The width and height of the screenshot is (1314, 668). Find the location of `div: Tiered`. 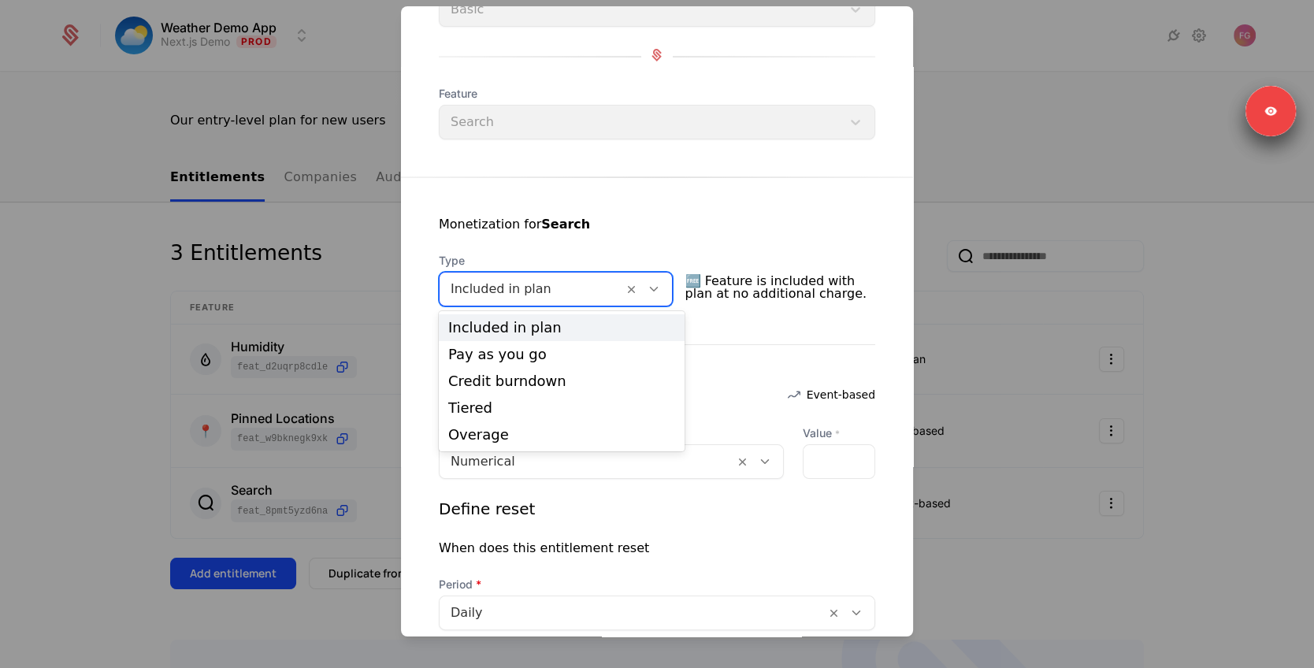

div: Tiered is located at coordinates (562, 408).